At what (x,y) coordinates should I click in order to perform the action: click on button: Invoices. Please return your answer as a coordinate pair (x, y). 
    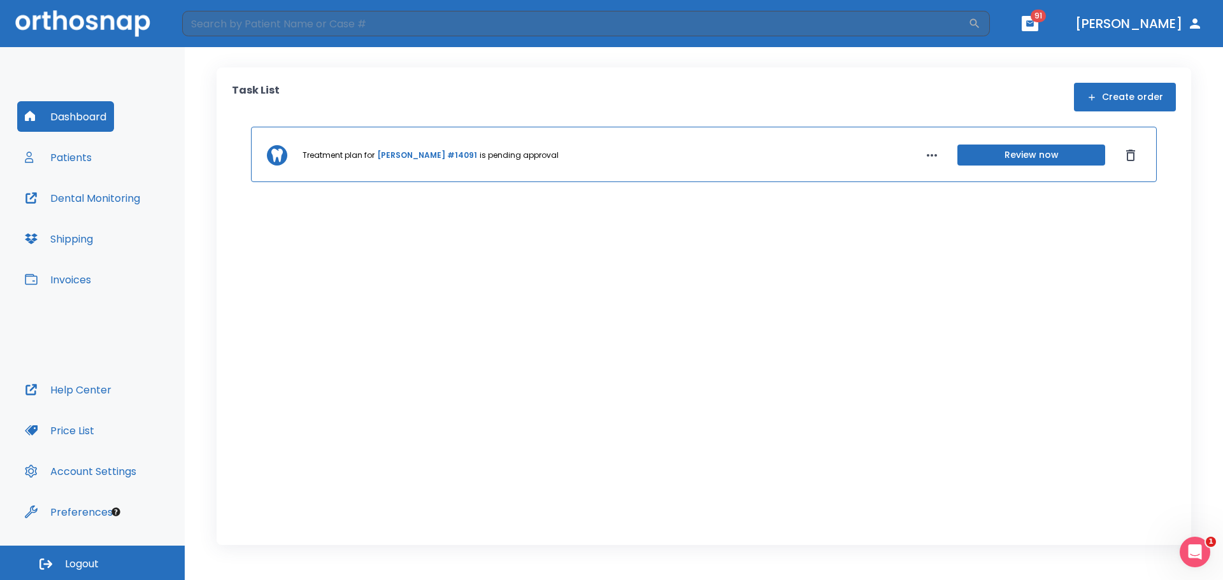
    Looking at the image, I should click on (58, 280).